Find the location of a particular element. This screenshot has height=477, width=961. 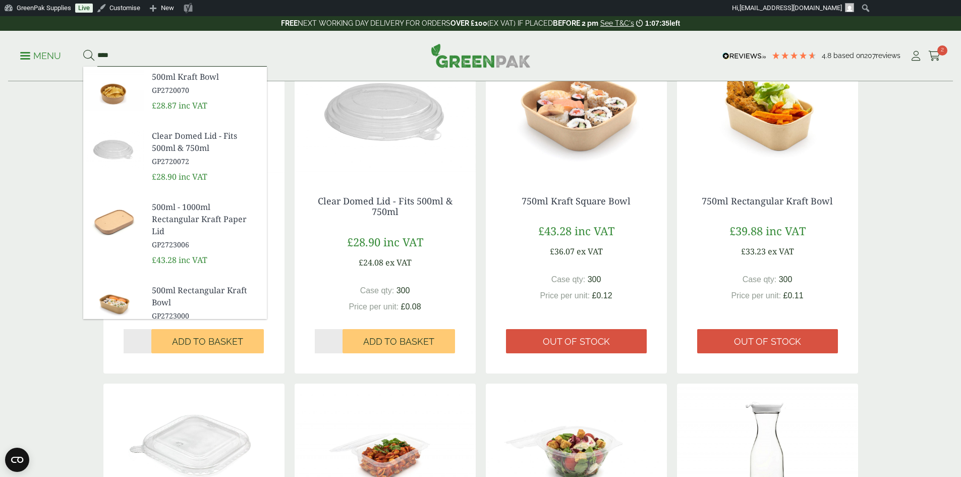

span: GP2723000 is located at coordinates (205, 315).